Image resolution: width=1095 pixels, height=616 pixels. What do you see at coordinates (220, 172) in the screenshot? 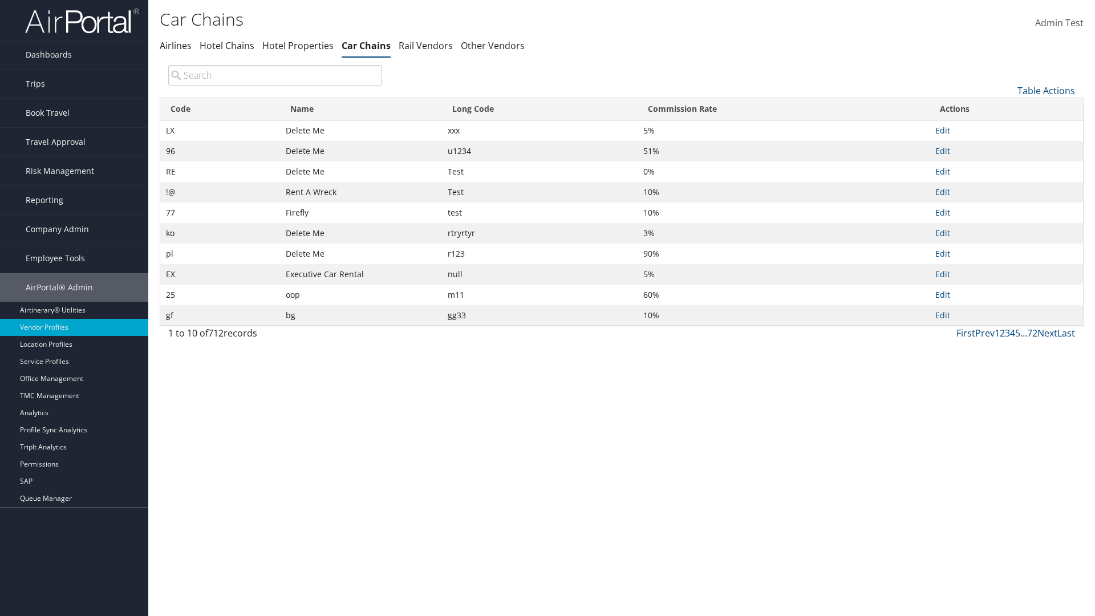
I see `td: RE` at bounding box center [220, 172].